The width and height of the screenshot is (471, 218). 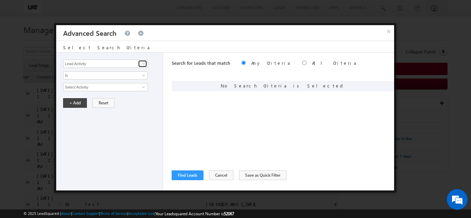 I want to click on button: Save as Quick Filter, so click(x=263, y=176).